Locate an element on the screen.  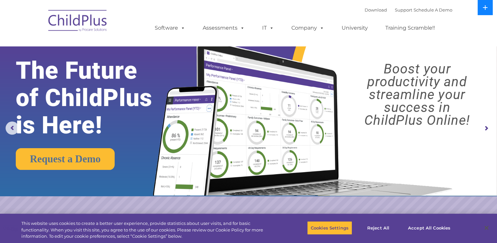
span: Phone number is located at coordinates (105, 73).